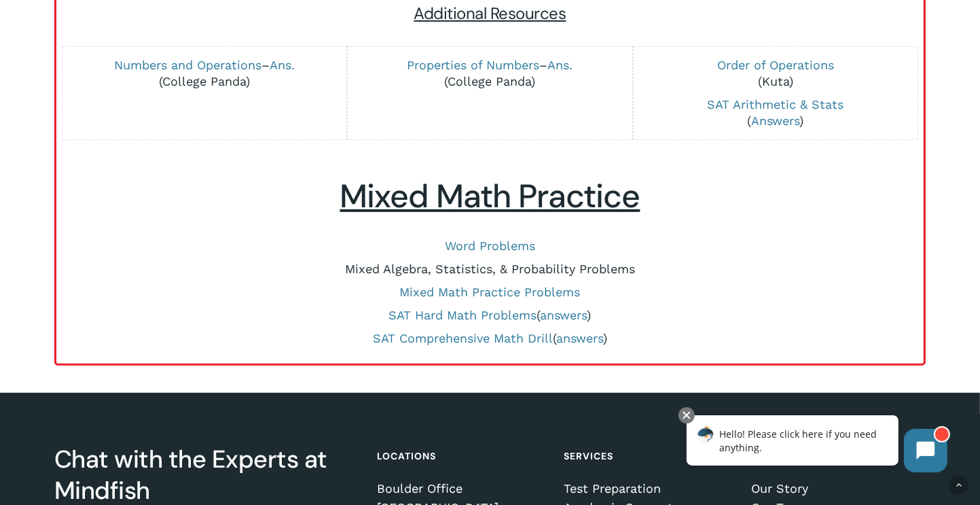  What do you see at coordinates (490, 196) in the screenshot?
I see `u: Mixed Math Practice` at bounding box center [490, 196].